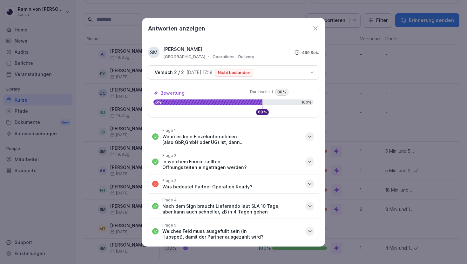  What do you see at coordinates (172, 93) in the screenshot?
I see `p: Bewertung` at bounding box center [172, 93].